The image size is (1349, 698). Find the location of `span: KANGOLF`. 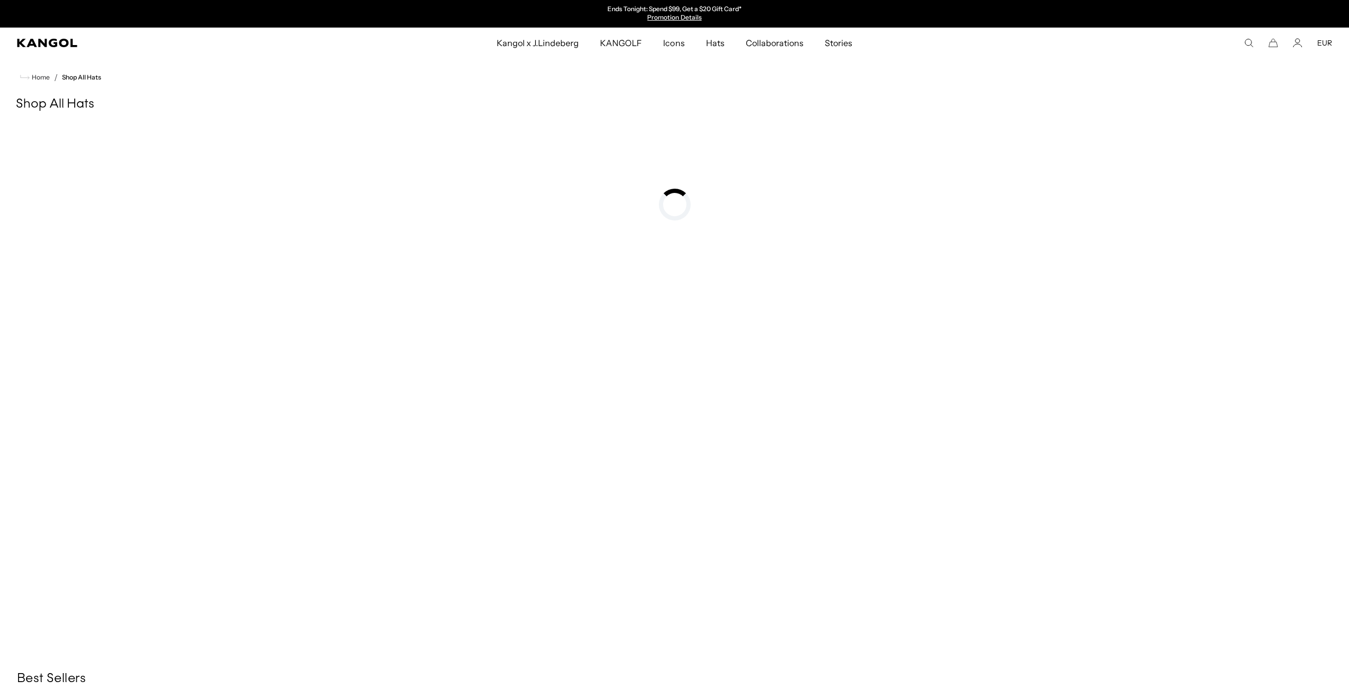

span: KANGOLF is located at coordinates (621, 43).